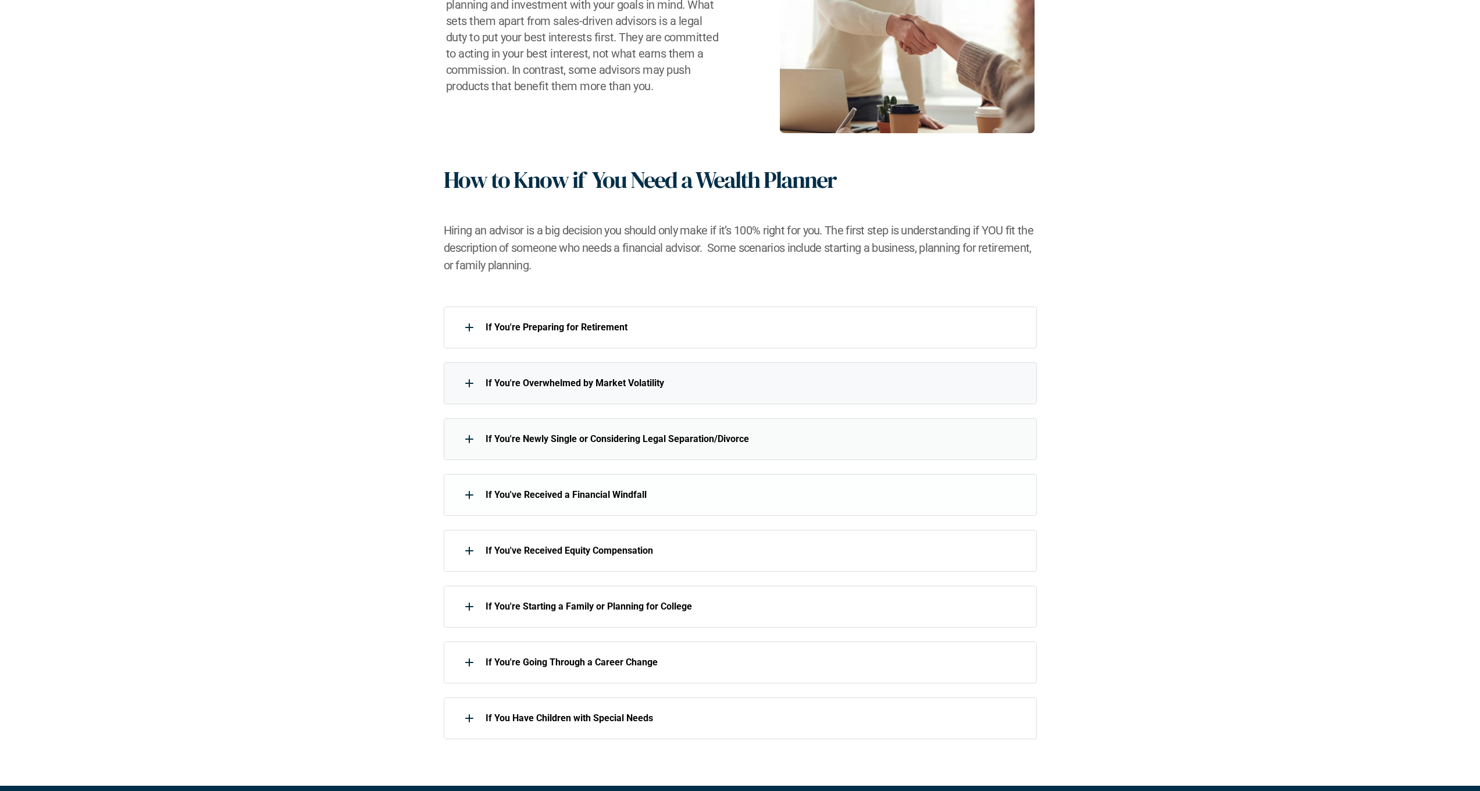  I want to click on p: If You Have Children with Special Needs, so click(754, 718).